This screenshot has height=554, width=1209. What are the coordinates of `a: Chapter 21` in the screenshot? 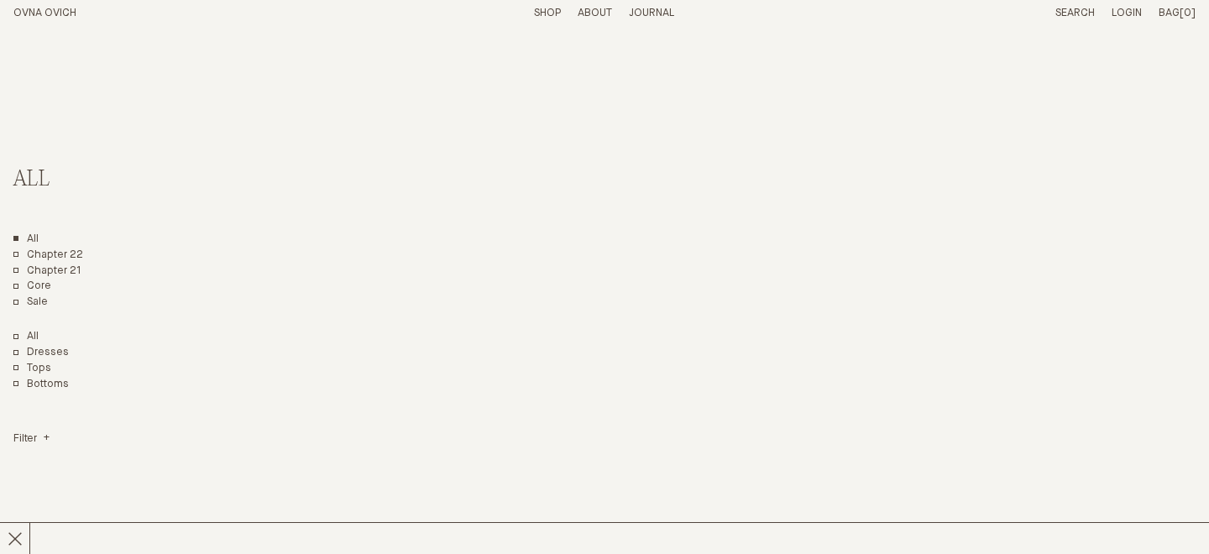 It's located at (47, 271).